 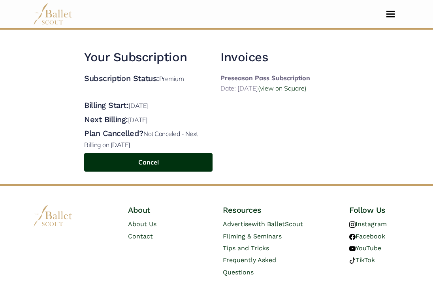 I want to click on a: Advertisewith BalletScout, so click(x=263, y=224).